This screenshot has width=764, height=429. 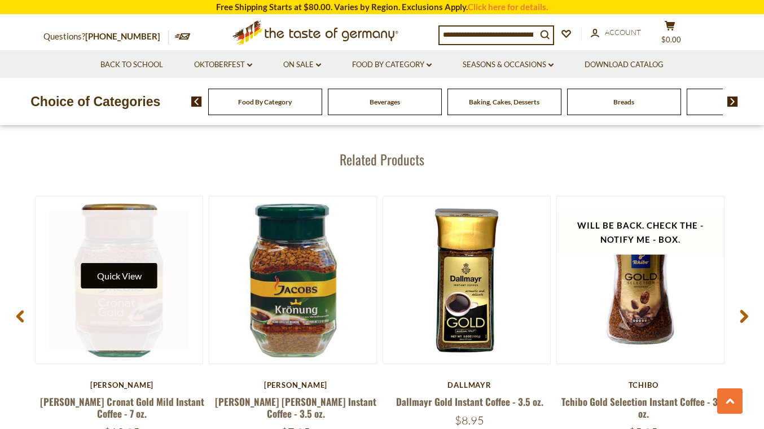 I want to click on a: Beverages, so click(x=385, y=102).